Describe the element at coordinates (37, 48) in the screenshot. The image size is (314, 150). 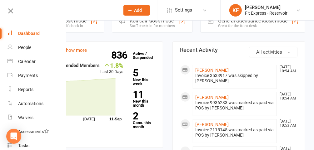
I see `a: People` at that location.